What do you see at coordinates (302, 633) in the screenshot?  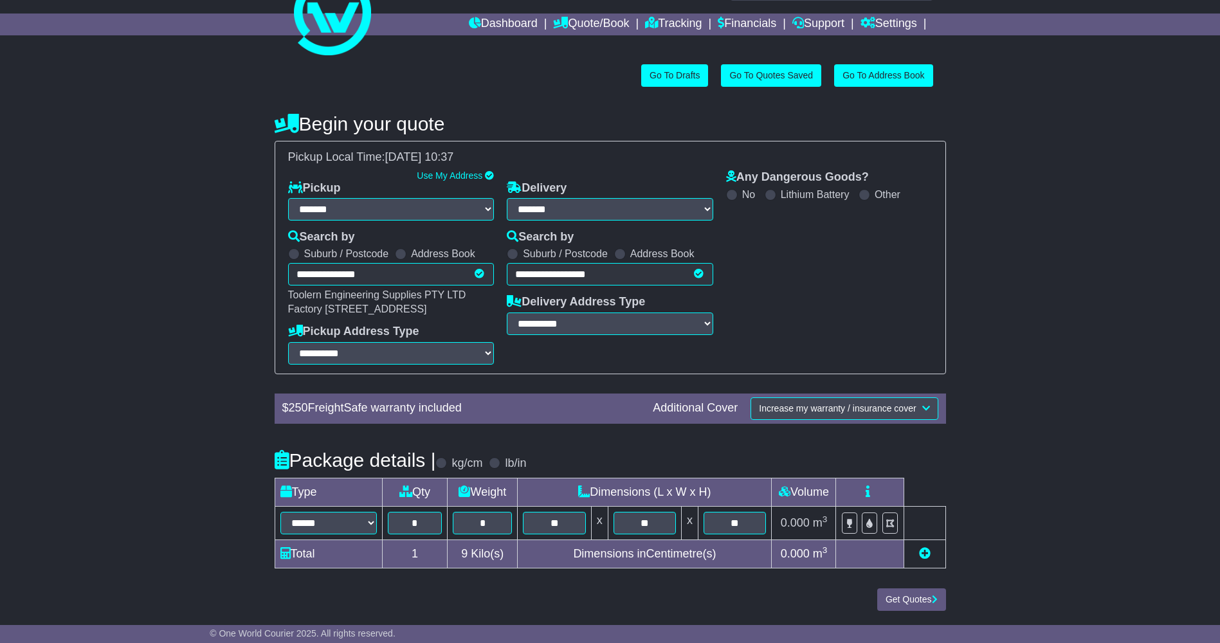 I see `span: © One World Courier 2025. All rights reserved.` at bounding box center [302, 633].